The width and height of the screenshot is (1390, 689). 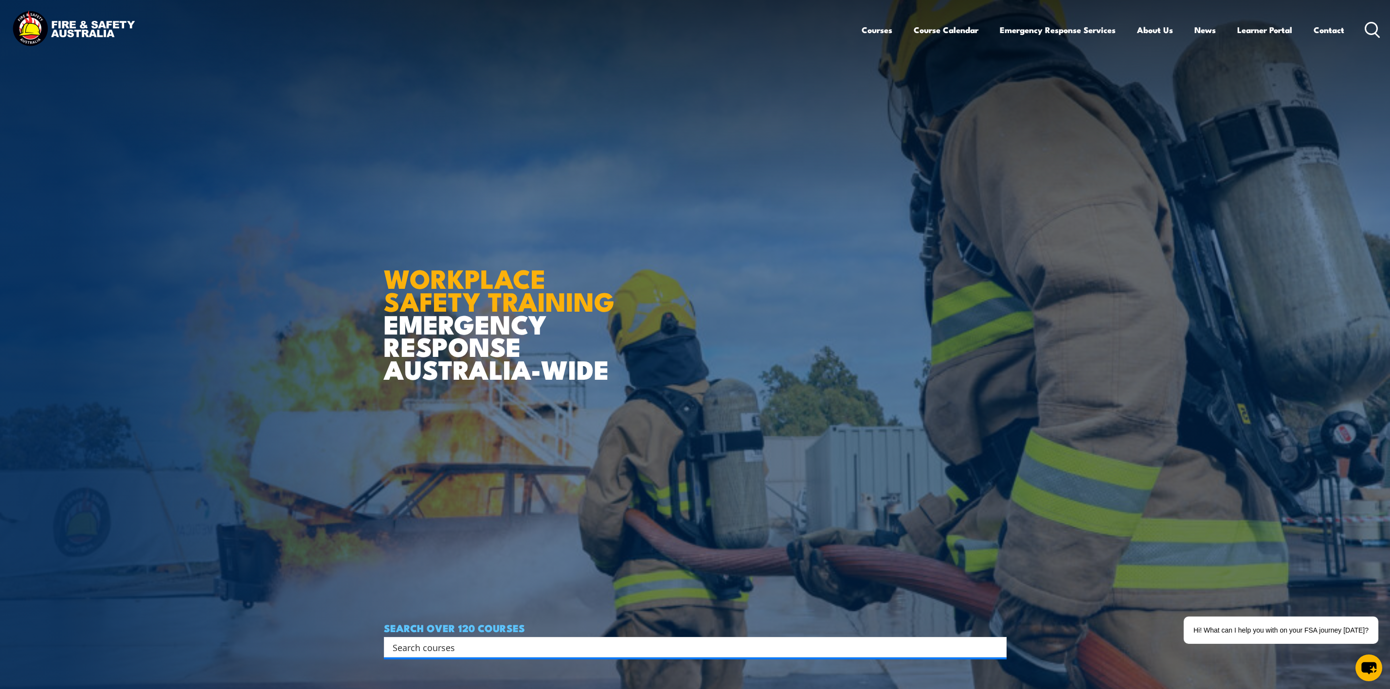 What do you see at coordinates (1058, 30) in the screenshot?
I see `a: Emergency Response Services` at bounding box center [1058, 30].